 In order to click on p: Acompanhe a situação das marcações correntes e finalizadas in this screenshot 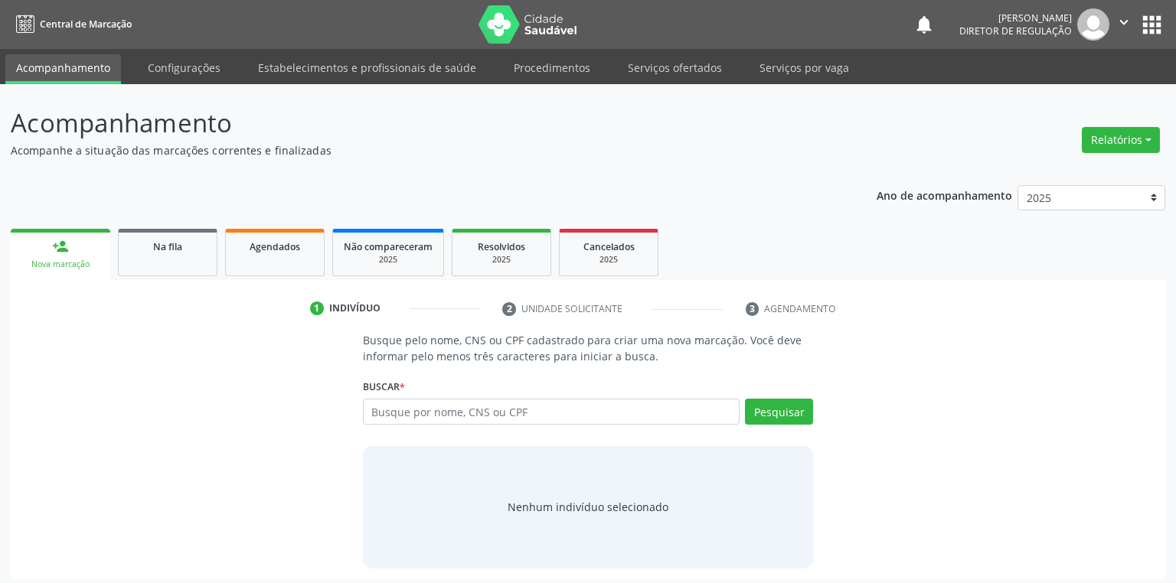, I will do `click(415, 150)`.